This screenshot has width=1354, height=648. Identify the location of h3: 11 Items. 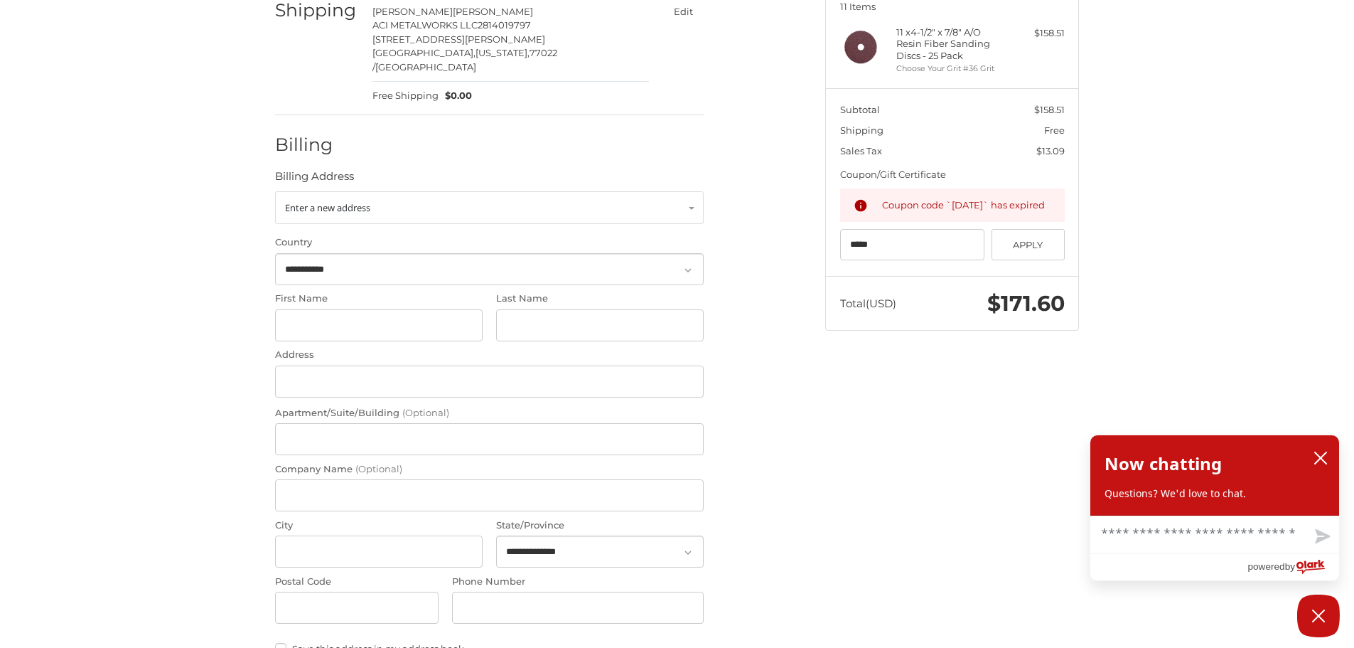
(953, 6).